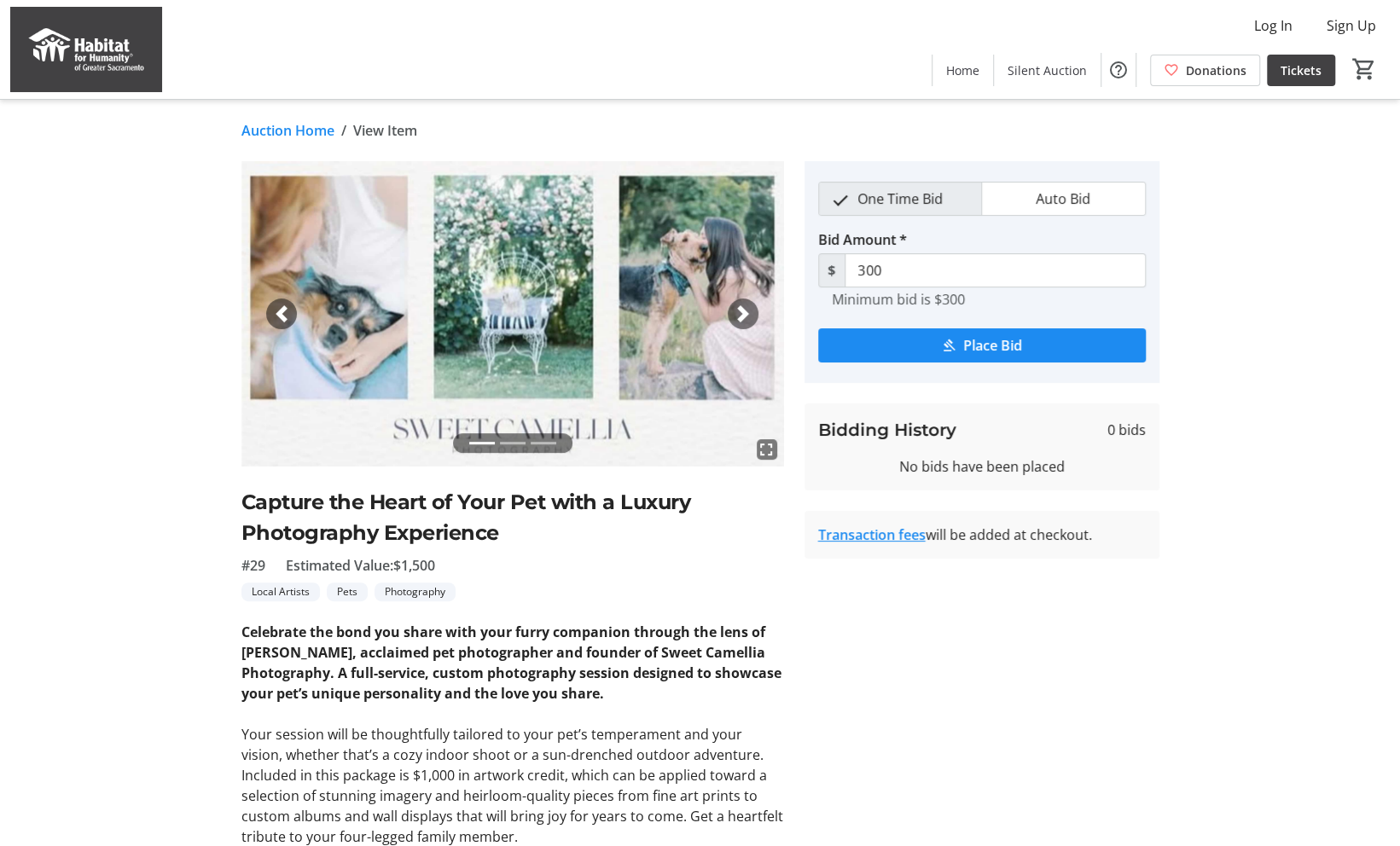 The image size is (1400, 846). I want to click on a: Auction Home, so click(288, 130).